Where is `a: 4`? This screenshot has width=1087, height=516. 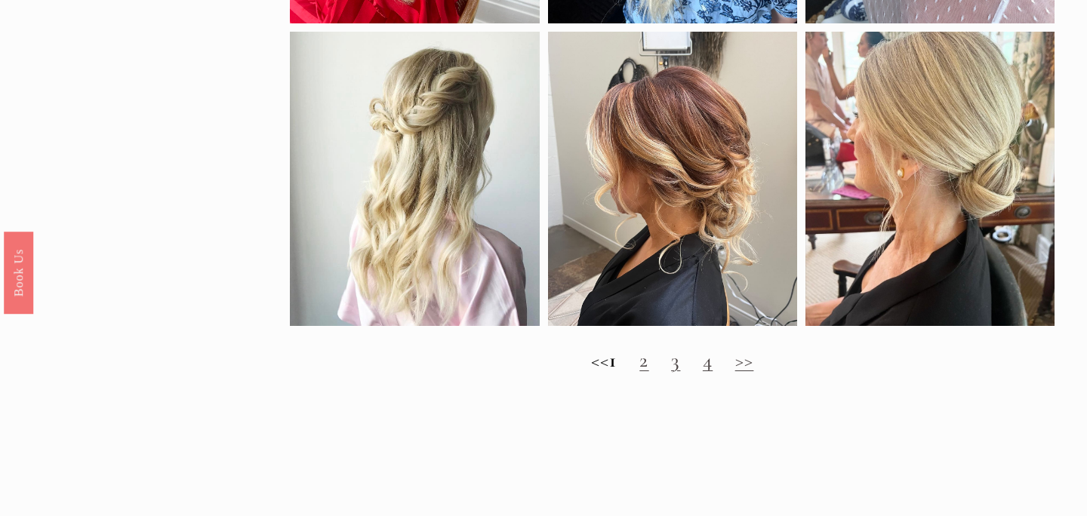 a: 4 is located at coordinates (707, 360).